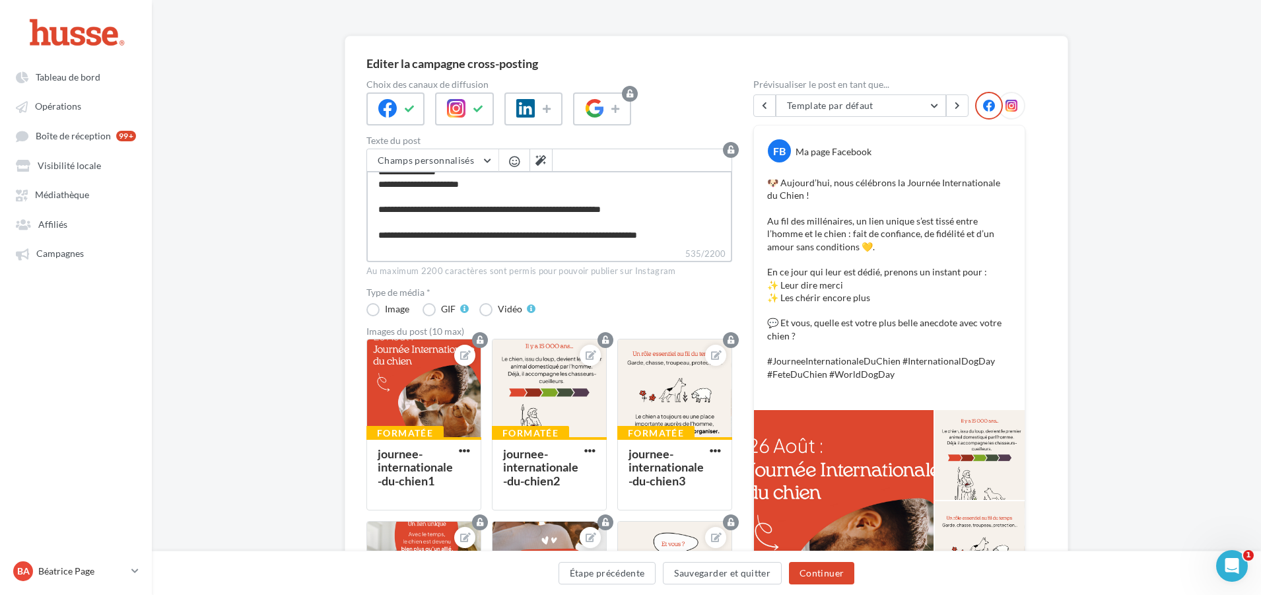  What do you see at coordinates (415, 467) in the screenshot?
I see `div: journee-internationale-du-chien1` at bounding box center [415, 467].